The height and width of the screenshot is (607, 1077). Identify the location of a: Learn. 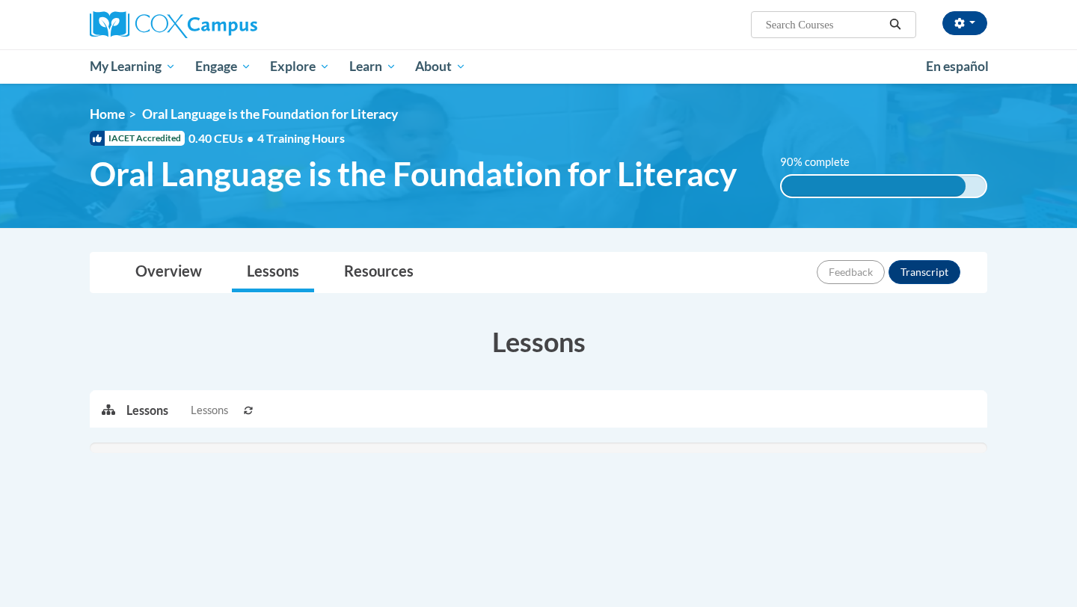
(372, 67).